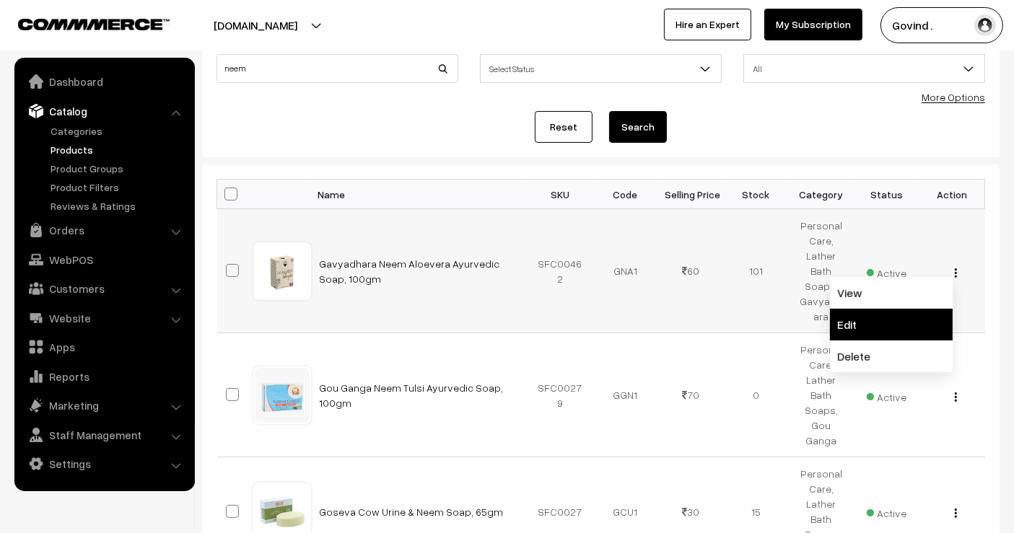  Describe the element at coordinates (560, 194) in the screenshot. I see `th: SKU` at that location.